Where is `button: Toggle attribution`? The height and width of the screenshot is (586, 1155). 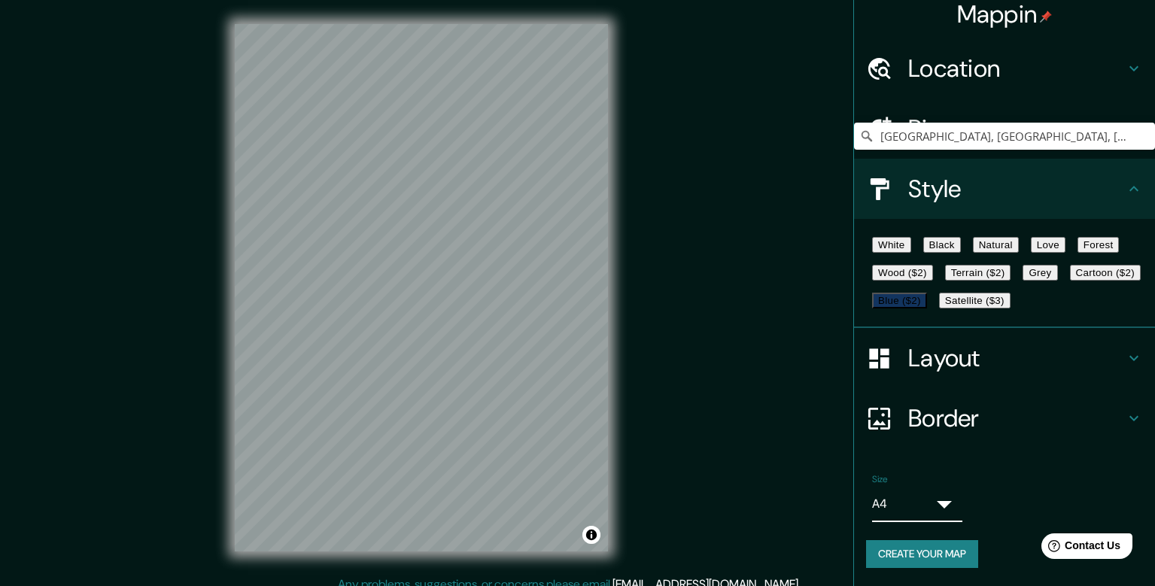 button: Toggle attribution is located at coordinates (592, 535).